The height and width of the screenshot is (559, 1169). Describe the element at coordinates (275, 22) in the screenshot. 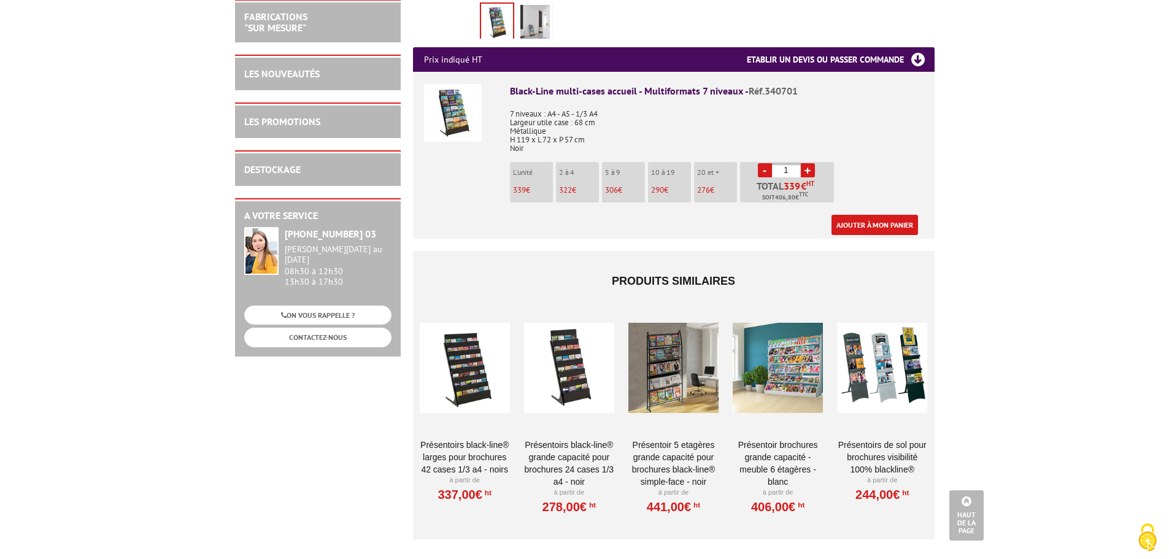

I see `a: FABRICATIONS"Sur Mesure"` at that location.